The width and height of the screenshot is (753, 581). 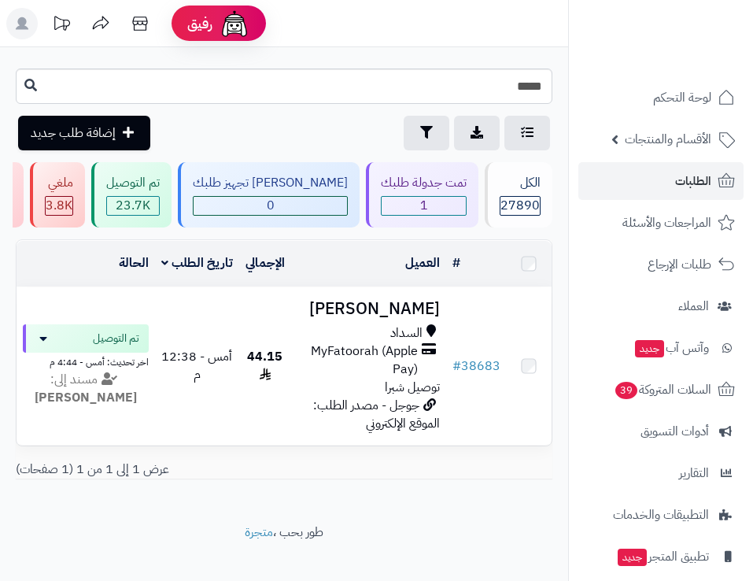 I want to click on a: وآتس آبجديد, so click(x=661, y=348).